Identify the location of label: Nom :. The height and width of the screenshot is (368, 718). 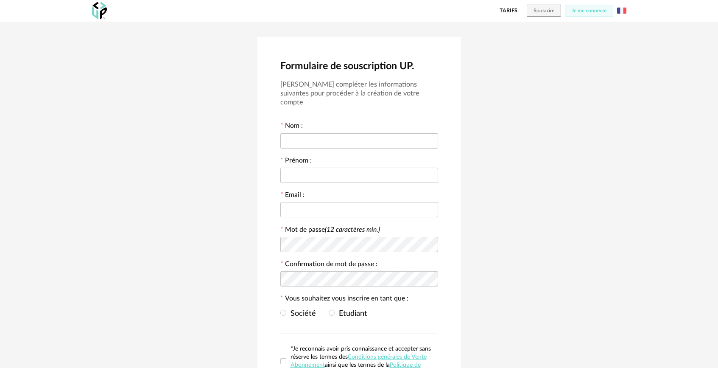
(291, 127).